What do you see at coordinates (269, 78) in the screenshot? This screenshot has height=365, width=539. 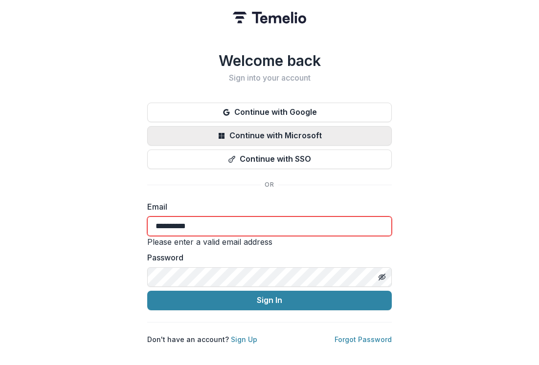 I see `h2: Sign into your account` at bounding box center [269, 78].